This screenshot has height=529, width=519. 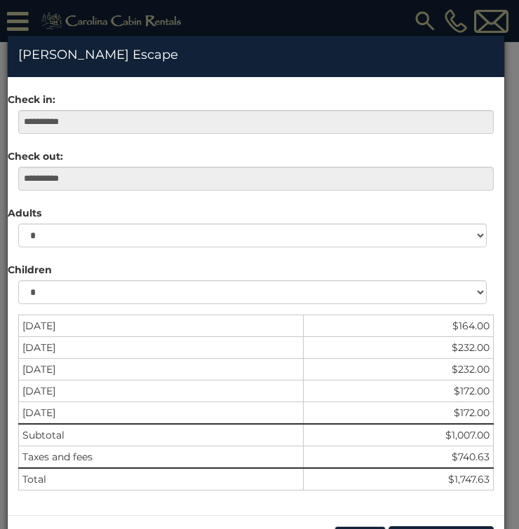 What do you see at coordinates (32, 97) in the screenshot?
I see `label: Check in:` at bounding box center [32, 97].